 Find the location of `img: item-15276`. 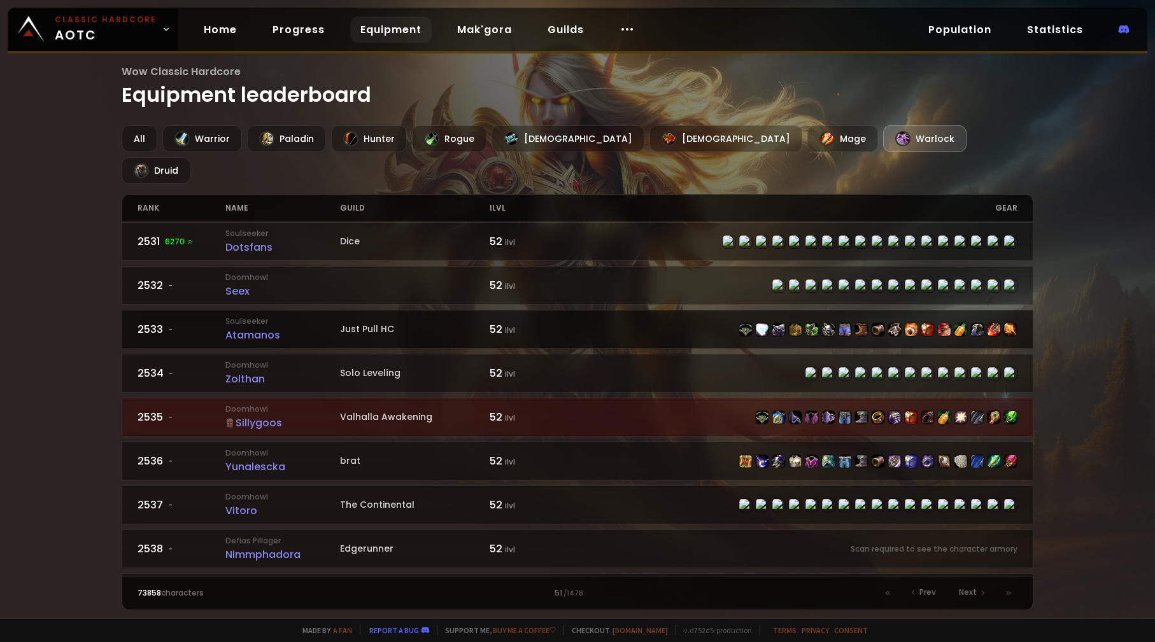

img: item-15276 is located at coordinates (994, 462).